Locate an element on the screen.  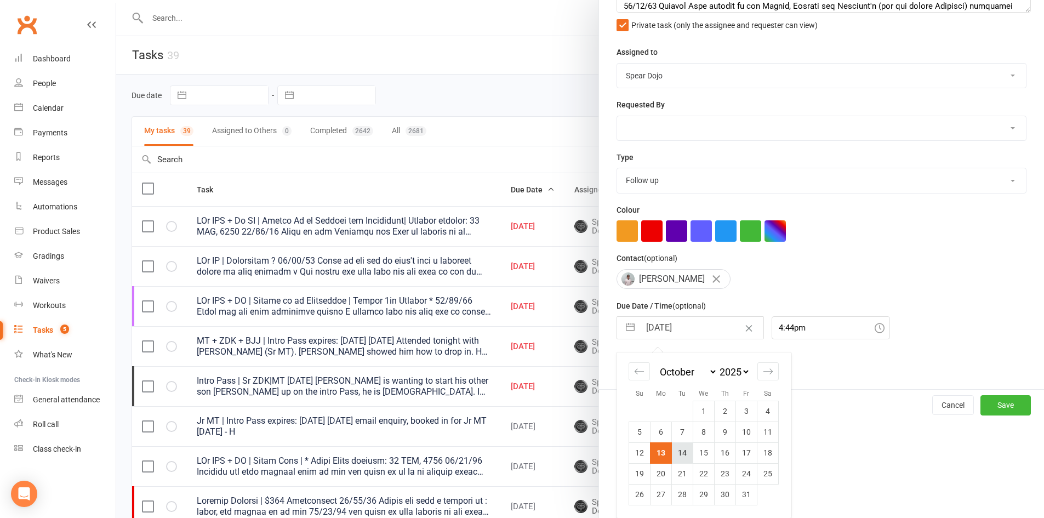
a: Dashboard is located at coordinates (65, 59).